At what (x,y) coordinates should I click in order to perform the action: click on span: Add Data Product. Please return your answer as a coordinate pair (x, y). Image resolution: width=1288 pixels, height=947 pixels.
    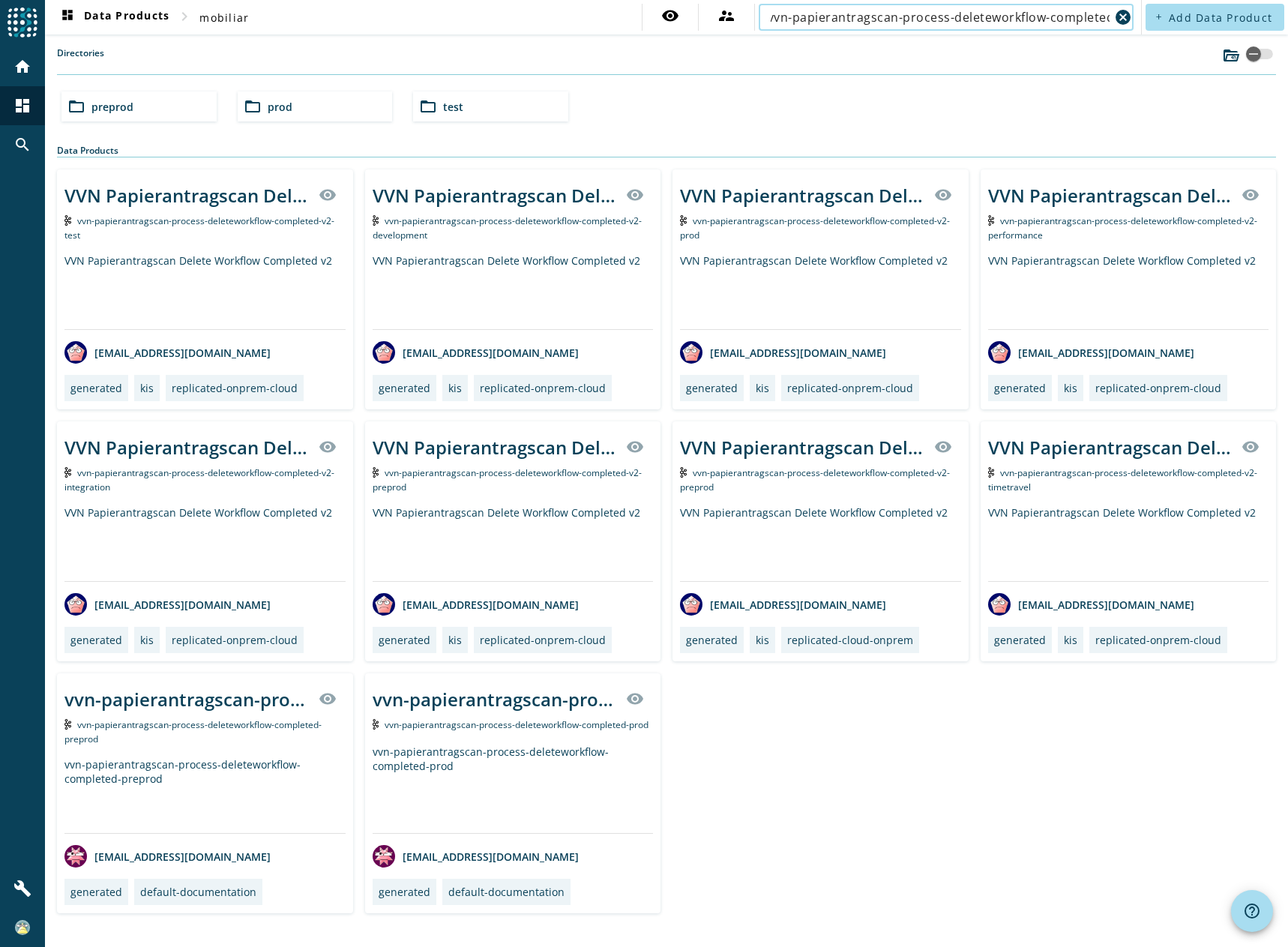
    Looking at the image, I should click on (1220, 17).